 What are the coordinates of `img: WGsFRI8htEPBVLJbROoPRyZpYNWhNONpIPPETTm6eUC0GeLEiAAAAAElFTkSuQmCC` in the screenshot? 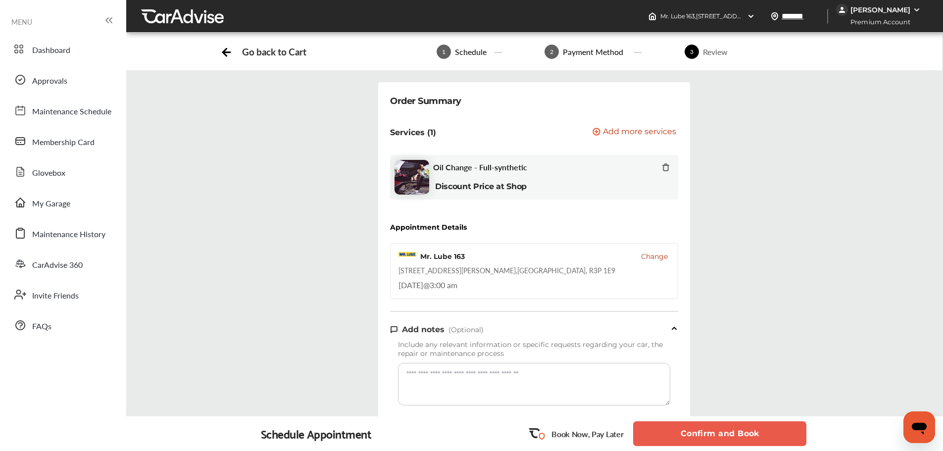 It's located at (917, 10).